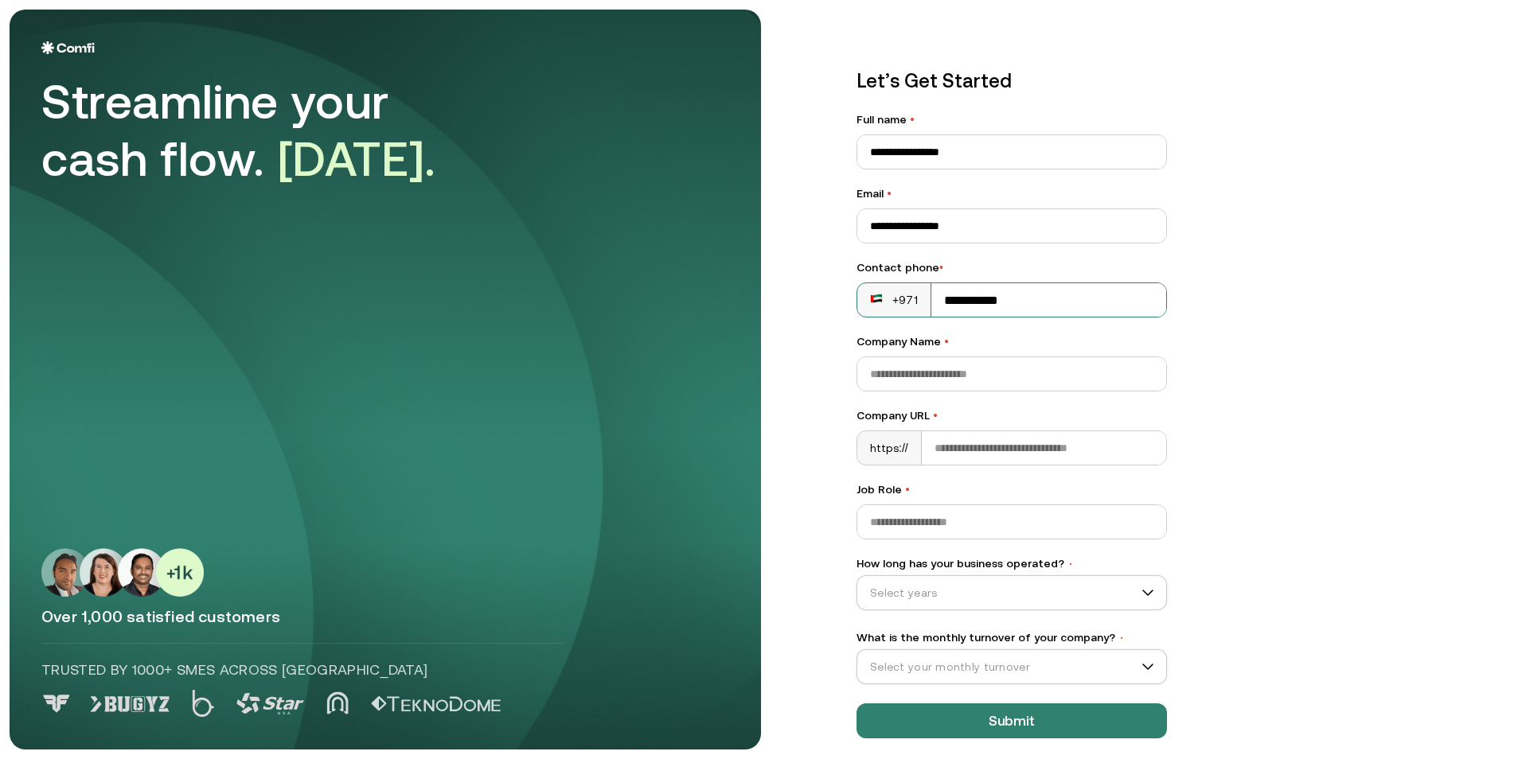 The width and height of the screenshot is (1522, 759). What do you see at coordinates (1011, 267) in the screenshot?
I see `div: Contact phone` at bounding box center [1011, 267].